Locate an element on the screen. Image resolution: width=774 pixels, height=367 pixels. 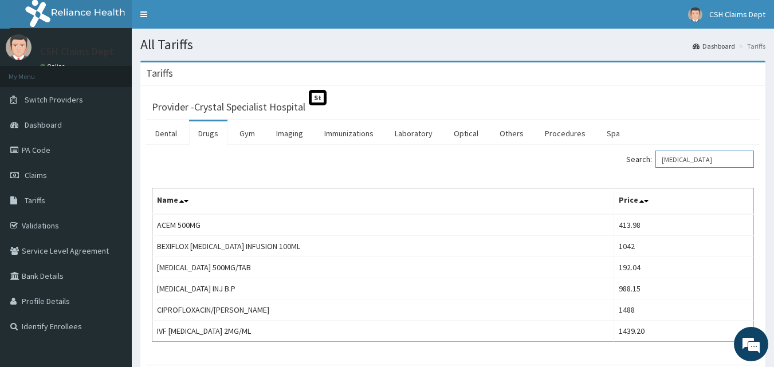
span: St is located at coordinates (318, 97).